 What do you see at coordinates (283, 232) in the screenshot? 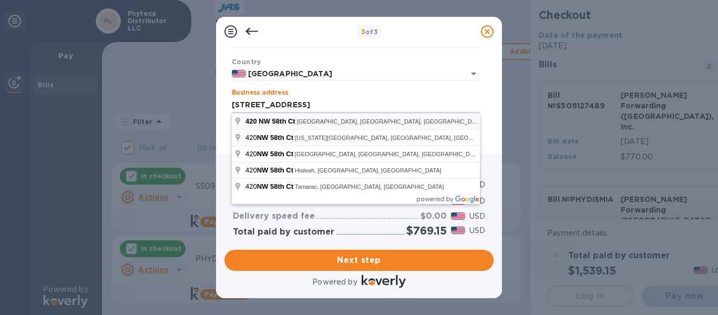
I see `h3: Total paid by customer` at bounding box center [283, 232].